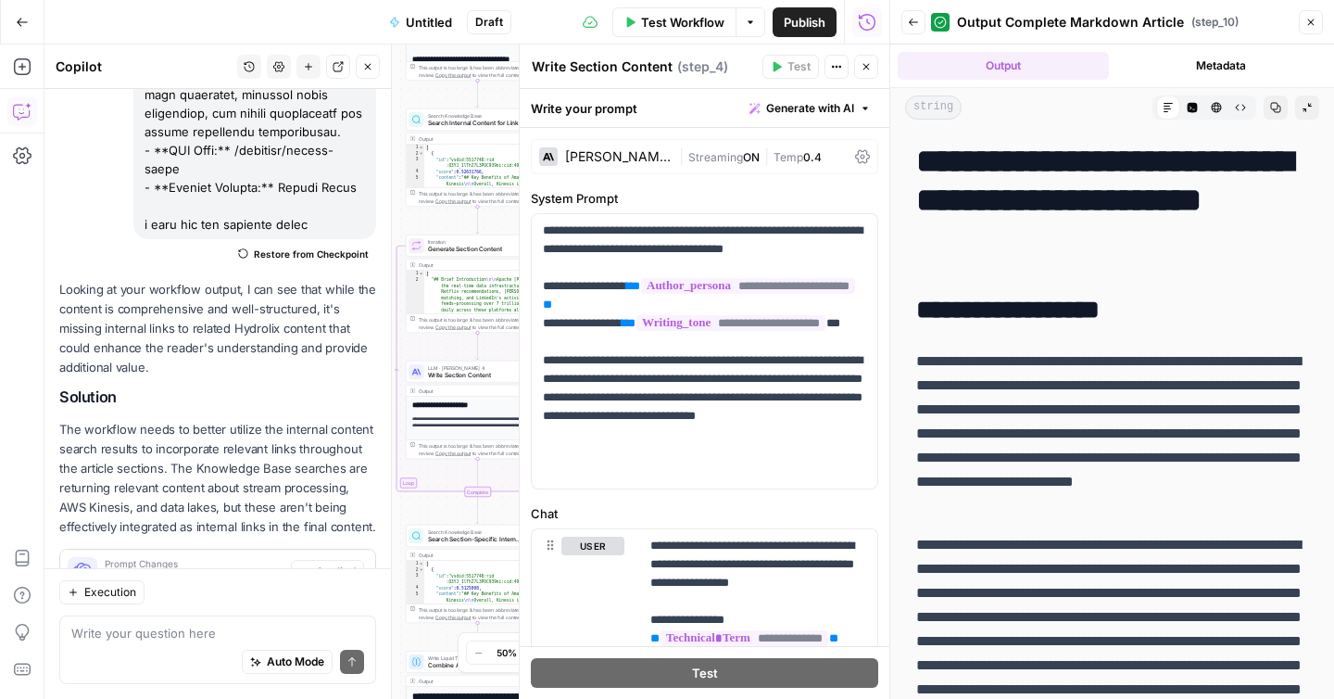  I want to click on button: Applied, so click(327, 572).